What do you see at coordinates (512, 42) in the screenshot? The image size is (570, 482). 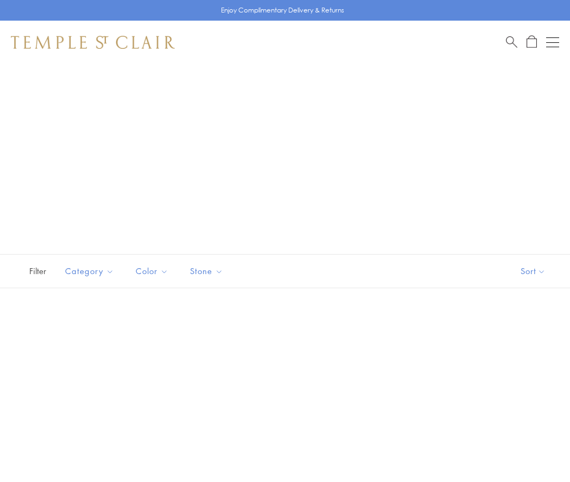 I see `a: Search` at bounding box center [512, 42].